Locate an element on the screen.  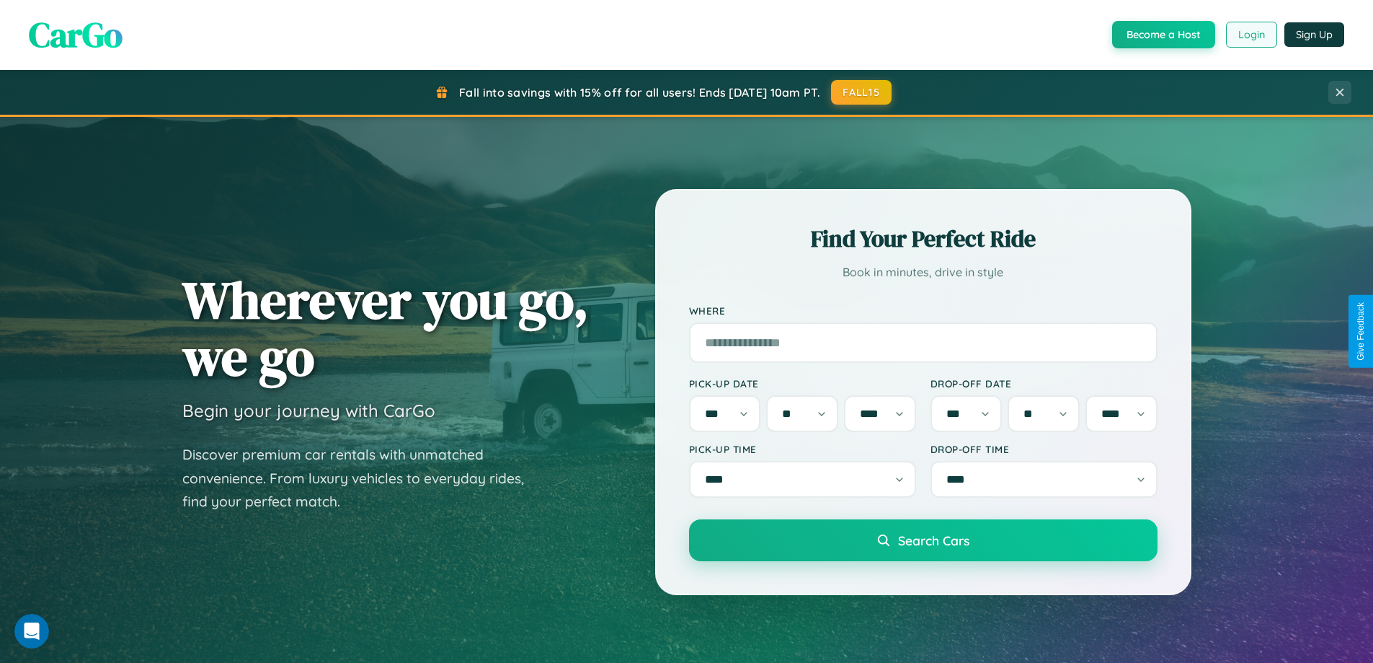
h3: Begin your journey with CarGo is located at coordinates (309, 410).